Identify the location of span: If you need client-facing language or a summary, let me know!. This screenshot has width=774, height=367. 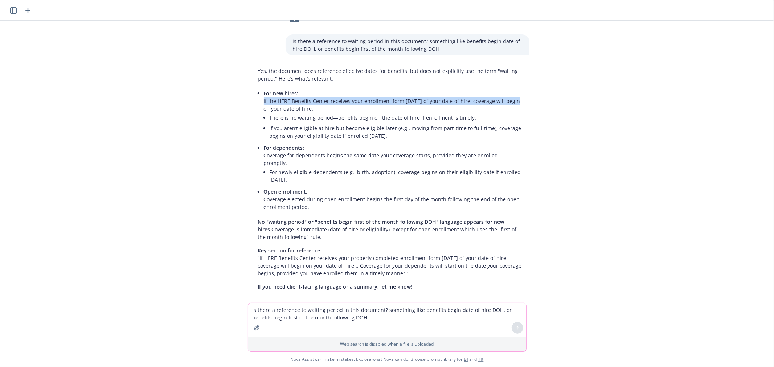
(335, 287).